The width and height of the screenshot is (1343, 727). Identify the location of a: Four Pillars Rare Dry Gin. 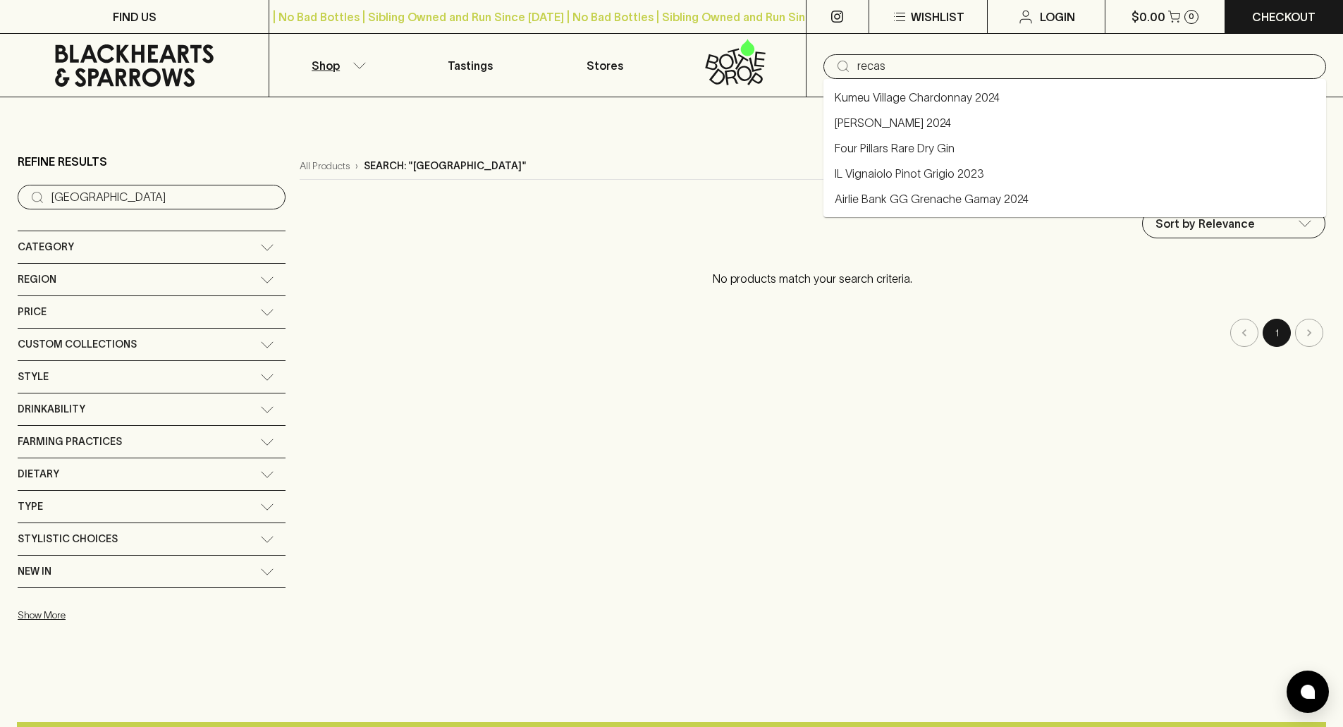
(895, 148).